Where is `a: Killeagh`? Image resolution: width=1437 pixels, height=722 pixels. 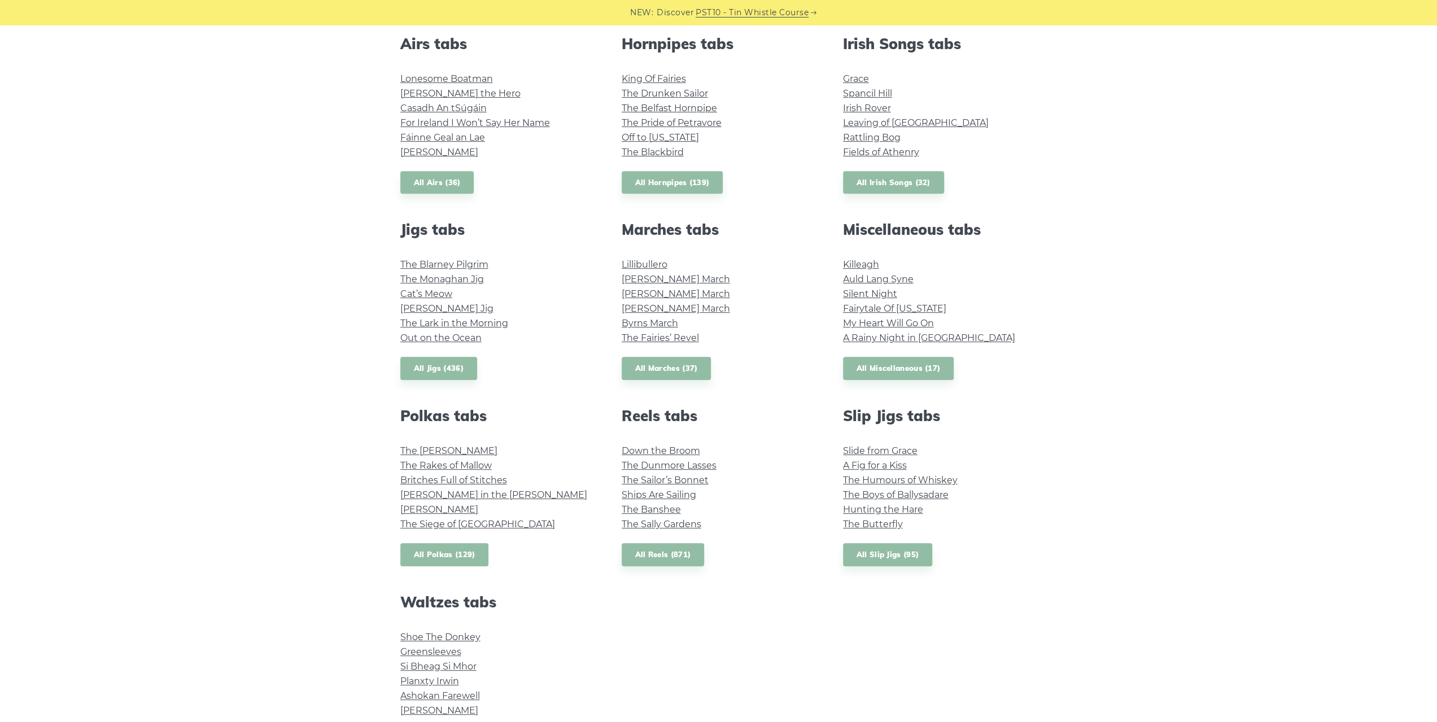
a: Killeagh is located at coordinates (861, 264).